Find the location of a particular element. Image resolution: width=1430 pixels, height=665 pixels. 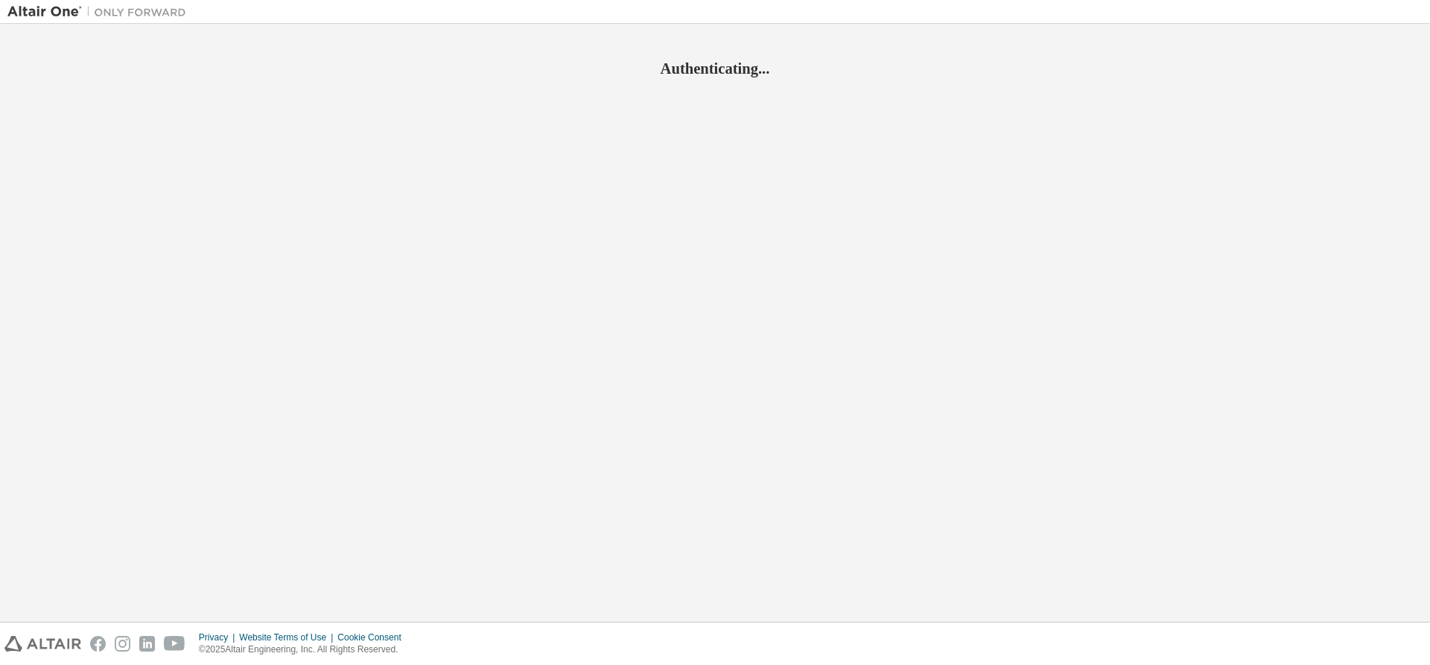

p: © 2025 Altair Engineering, Inc. All Rights Reserved. is located at coordinates (305, 650).